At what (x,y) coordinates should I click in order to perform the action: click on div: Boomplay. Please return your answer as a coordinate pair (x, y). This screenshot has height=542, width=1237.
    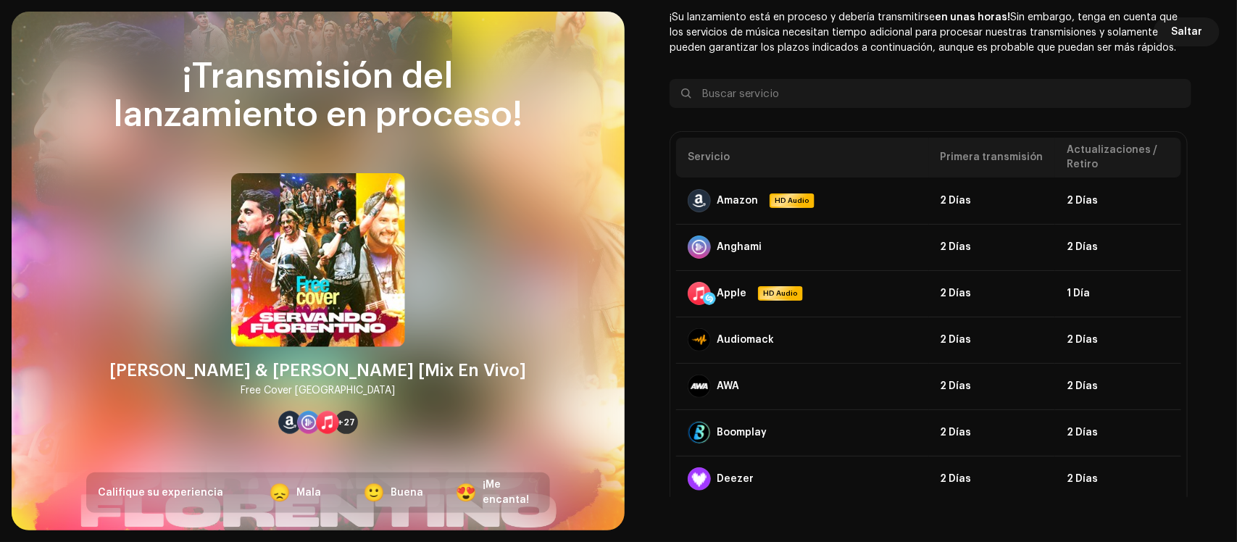
    Looking at the image, I should click on (741, 433).